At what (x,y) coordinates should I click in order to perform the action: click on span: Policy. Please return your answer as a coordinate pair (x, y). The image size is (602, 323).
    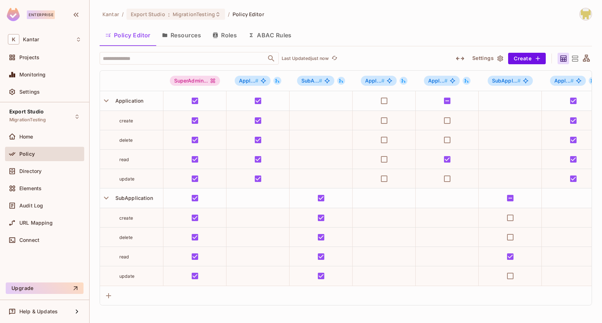
    Looking at the image, I should click on (27, 154).